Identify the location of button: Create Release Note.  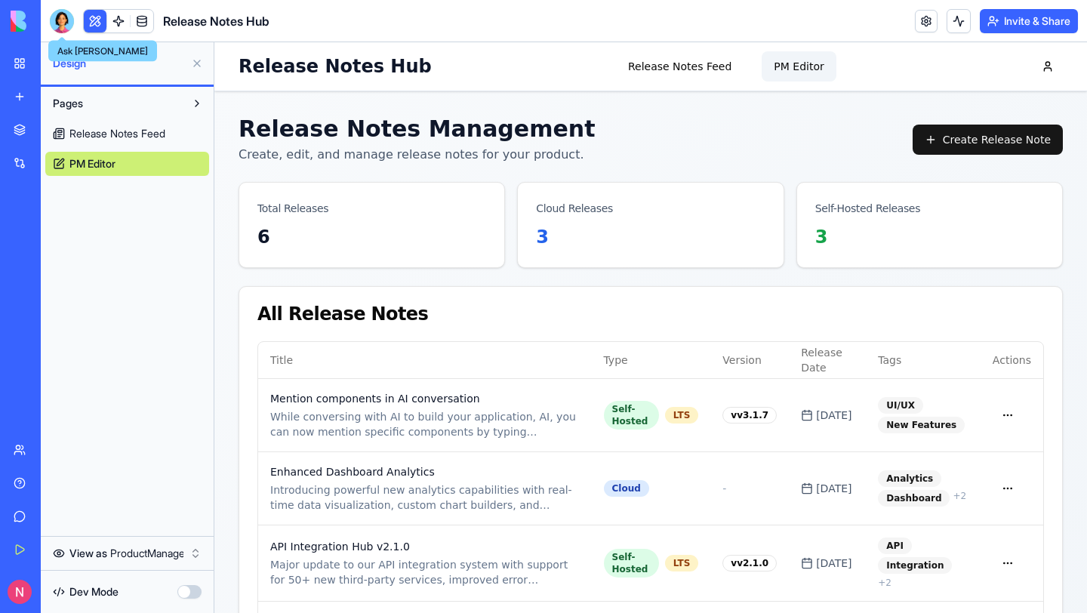
(773, 97).